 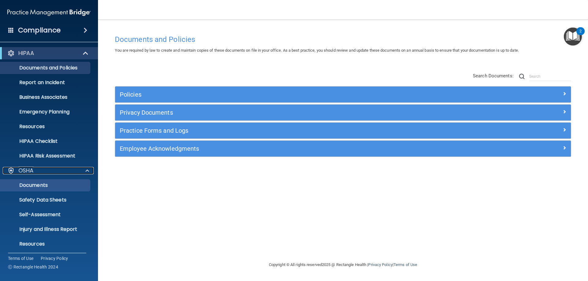 I want to click on p: OSHA, so click(x=26, y=171).